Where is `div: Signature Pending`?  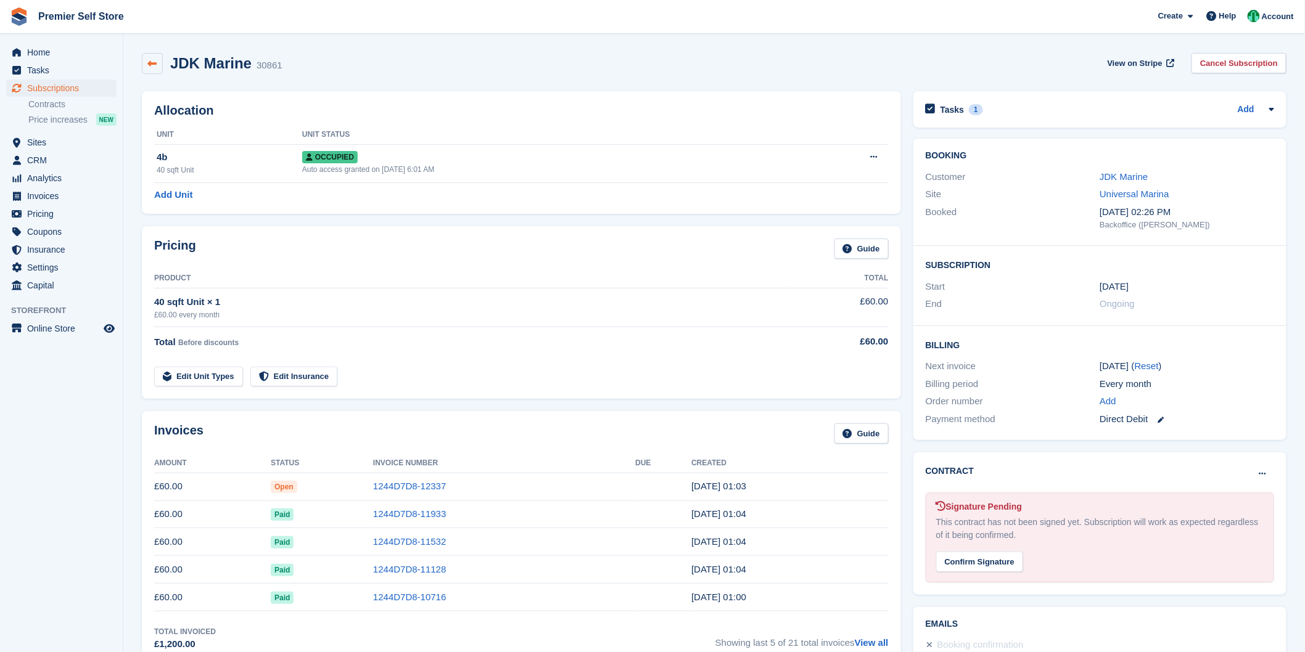
div: Signature Pending is located at coordinates (1099, 507).